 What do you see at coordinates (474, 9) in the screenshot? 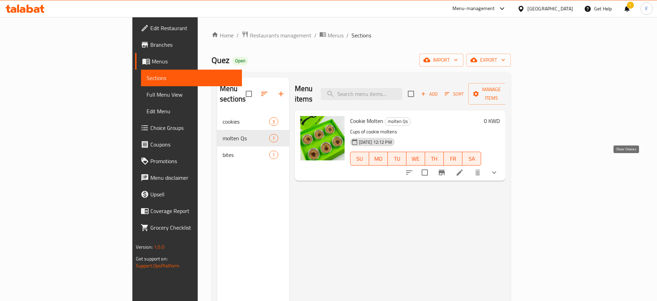
I see `div: Menu-management` at bounding box center [474, 9].